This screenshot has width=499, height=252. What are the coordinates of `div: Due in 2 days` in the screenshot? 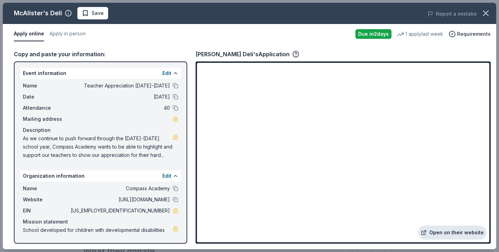 It's located at (374, 34).